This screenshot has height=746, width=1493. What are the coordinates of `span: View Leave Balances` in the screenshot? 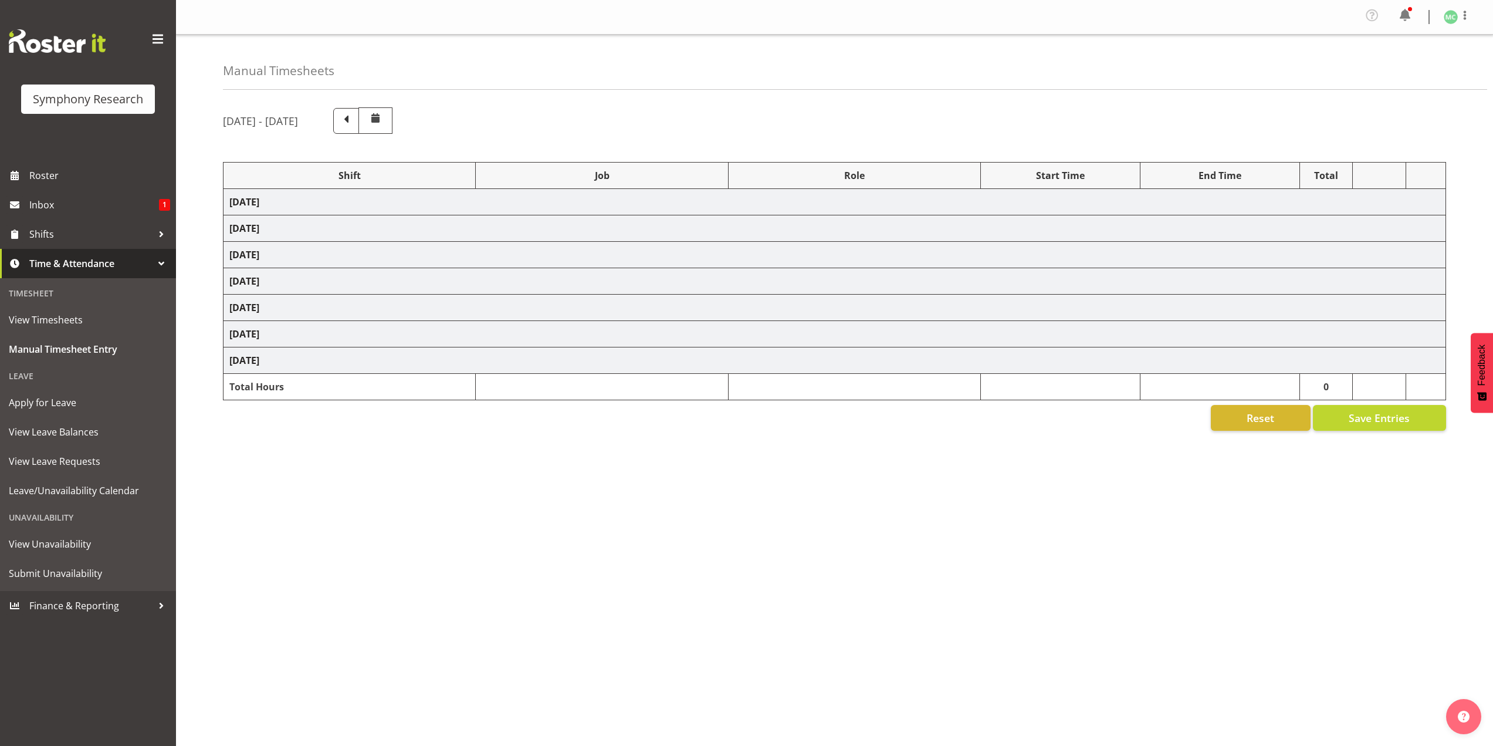 It's located at (88, 432).